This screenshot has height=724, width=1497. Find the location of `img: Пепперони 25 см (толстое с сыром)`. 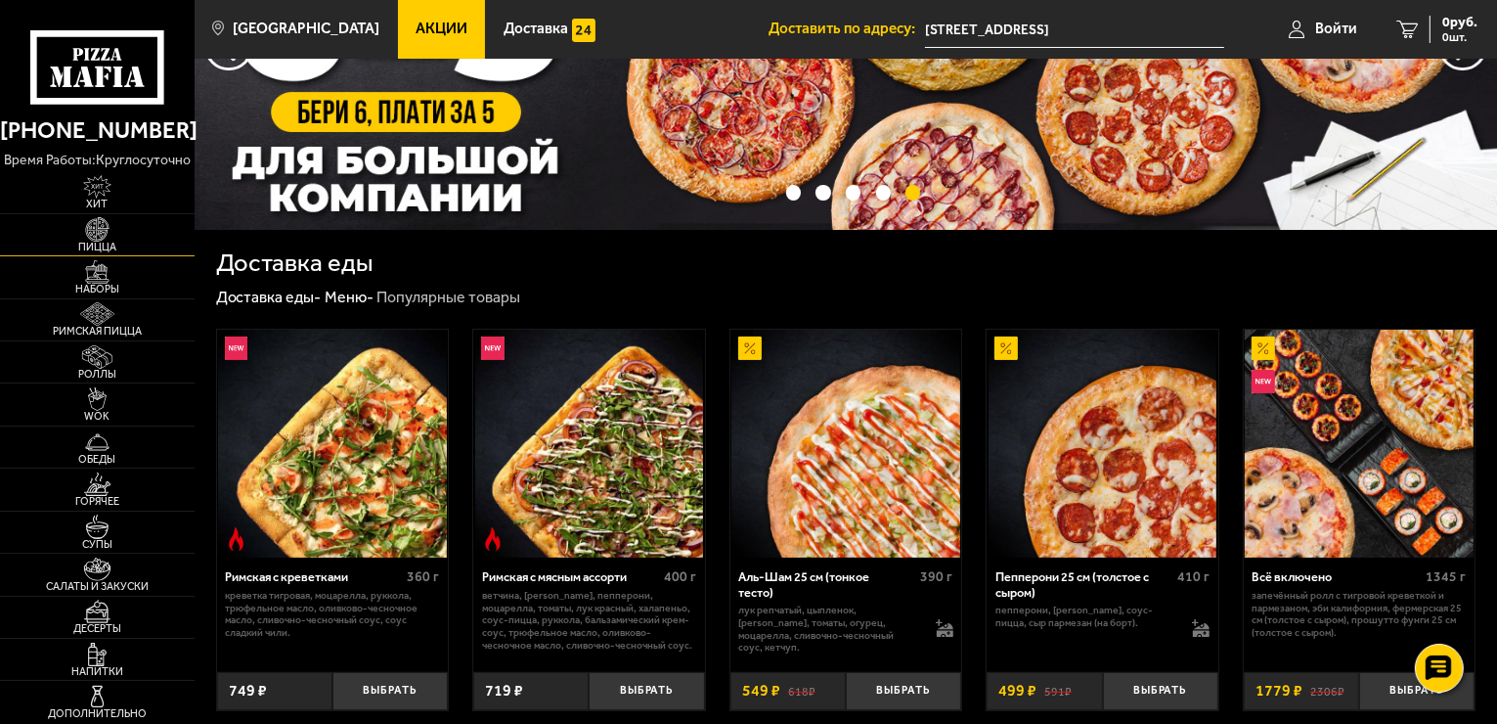

img: Пепперони 25 см (толстое с сыром) is located at coordinates (1103, 444).